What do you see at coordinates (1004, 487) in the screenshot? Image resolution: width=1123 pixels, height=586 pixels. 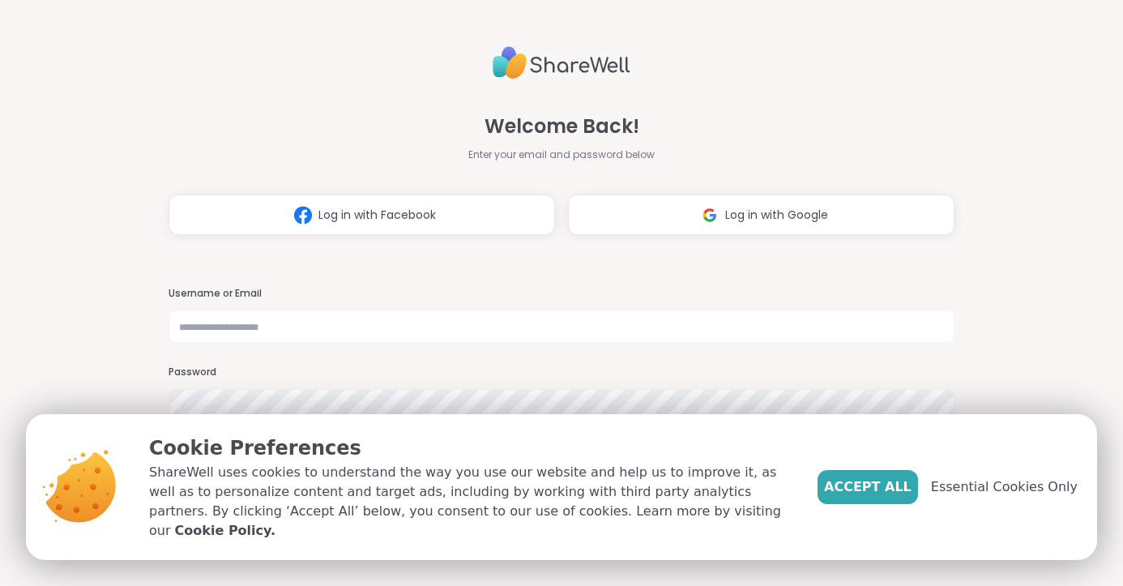 I see `span: Essential Cookies Only` at bounding box center [1004, 487].